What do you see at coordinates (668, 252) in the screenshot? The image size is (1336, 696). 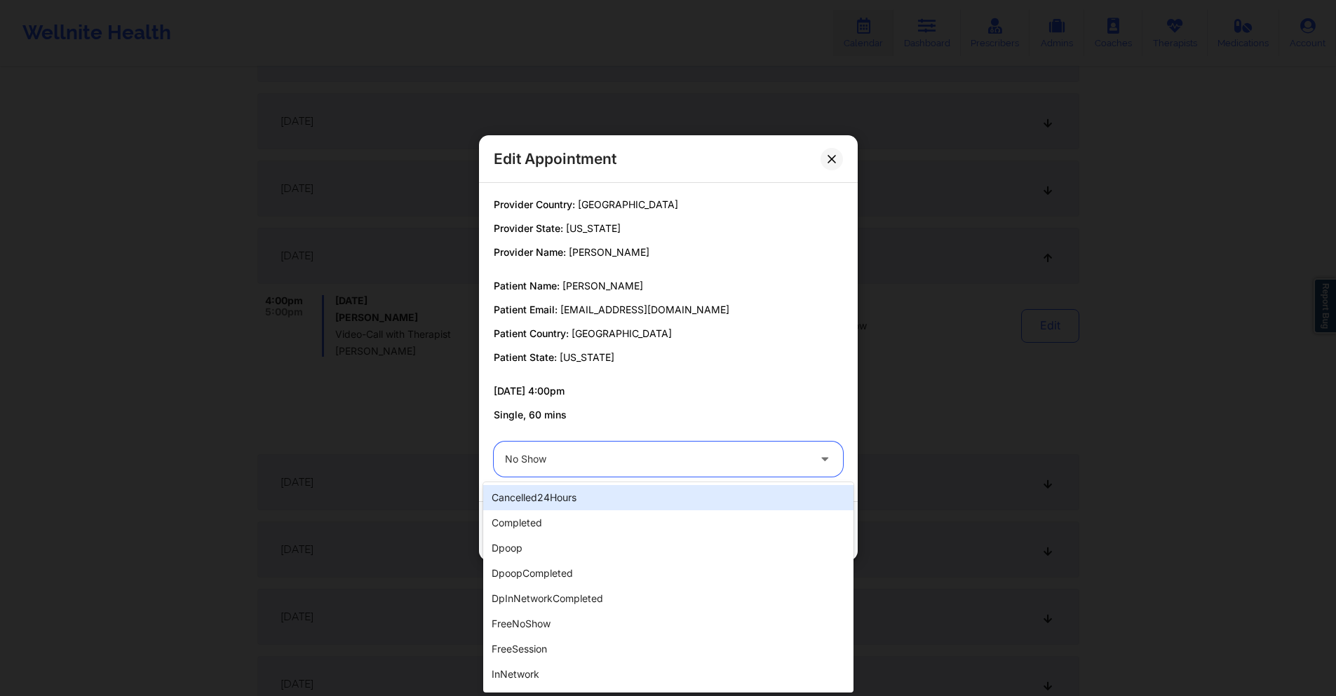 I see `p: Provider Name:` at bounding box center [668, 252].